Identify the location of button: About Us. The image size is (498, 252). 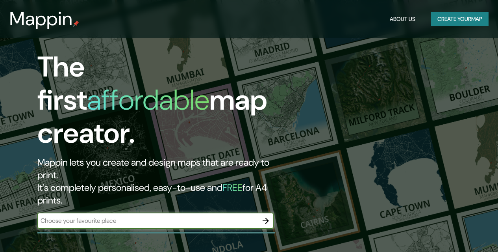
(403, 19).